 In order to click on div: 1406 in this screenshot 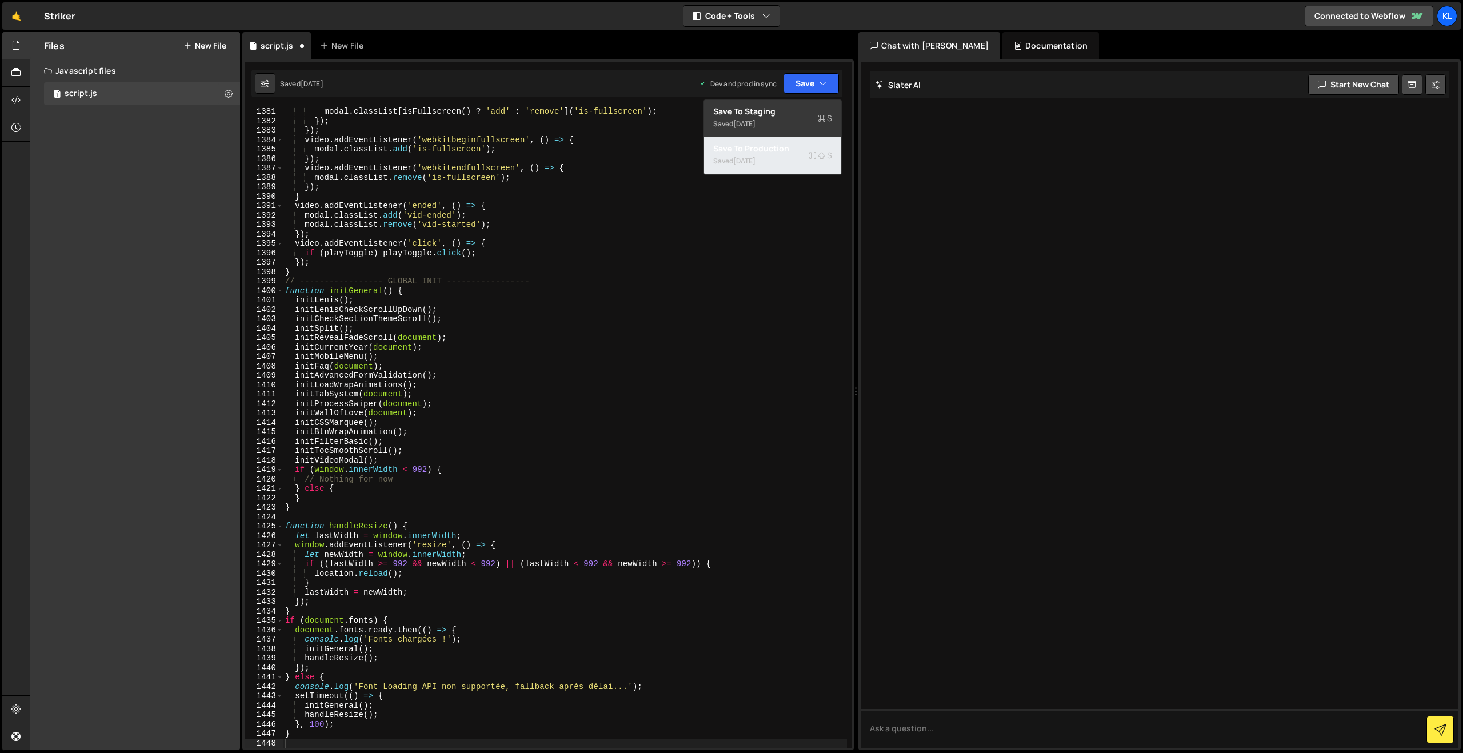, I will do `click(264, 347)`.